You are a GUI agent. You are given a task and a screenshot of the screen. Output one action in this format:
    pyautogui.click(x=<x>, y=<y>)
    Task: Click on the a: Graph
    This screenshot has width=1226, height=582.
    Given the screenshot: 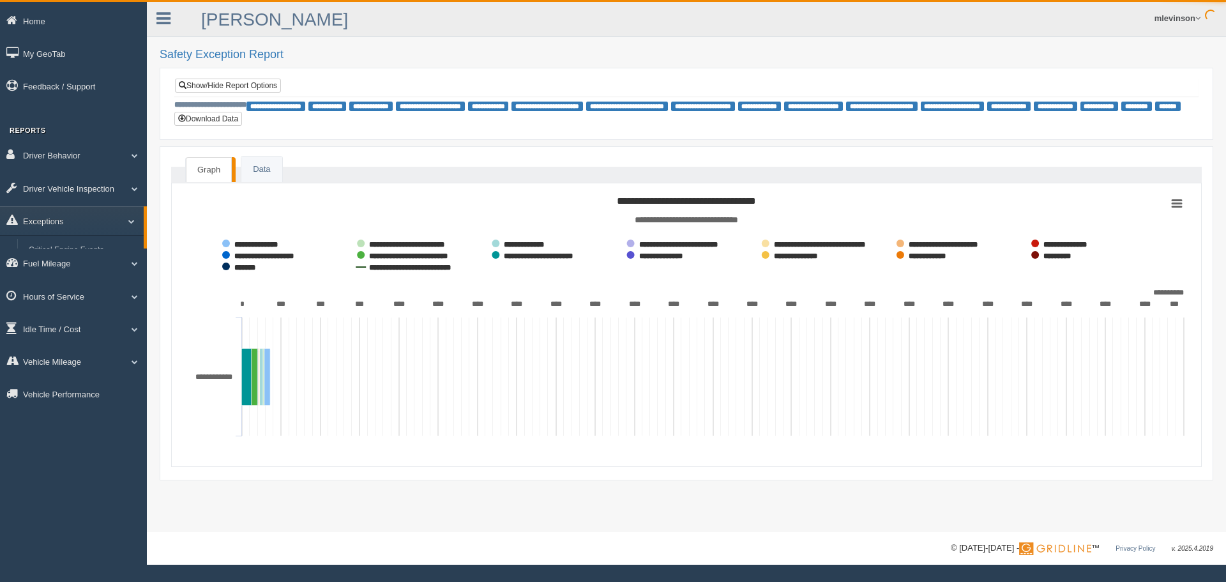 What is the action you would take?
    pyautogui.click(x=209, y=170)
    